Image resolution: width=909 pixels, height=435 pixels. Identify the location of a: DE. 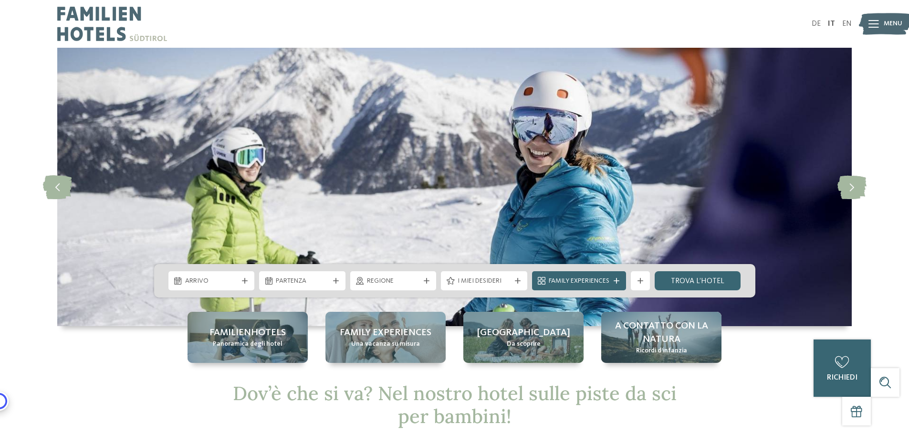
(816, 24).